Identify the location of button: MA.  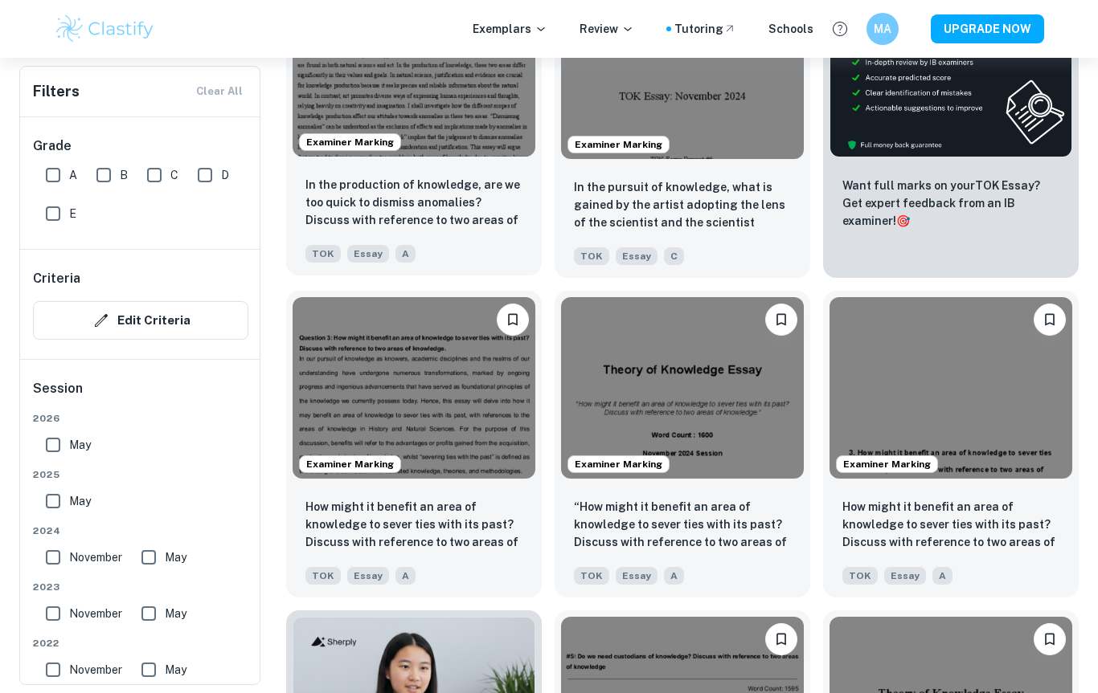
(882, 29).